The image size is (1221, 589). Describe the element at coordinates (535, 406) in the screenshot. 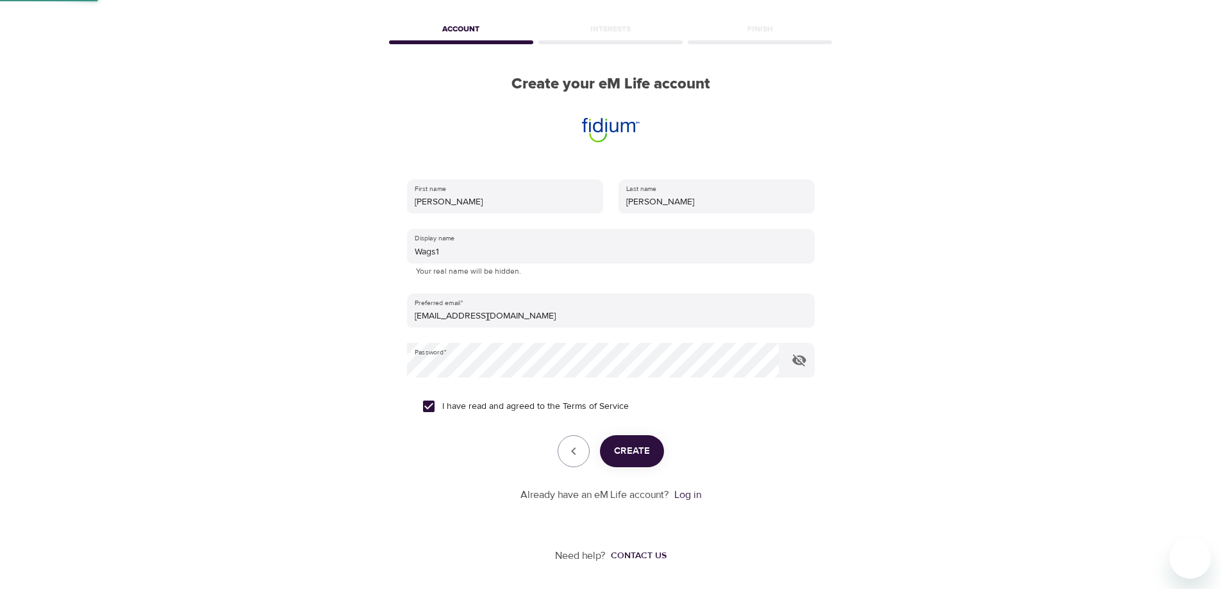

I see `span: I have read and agreed to the` at that location.